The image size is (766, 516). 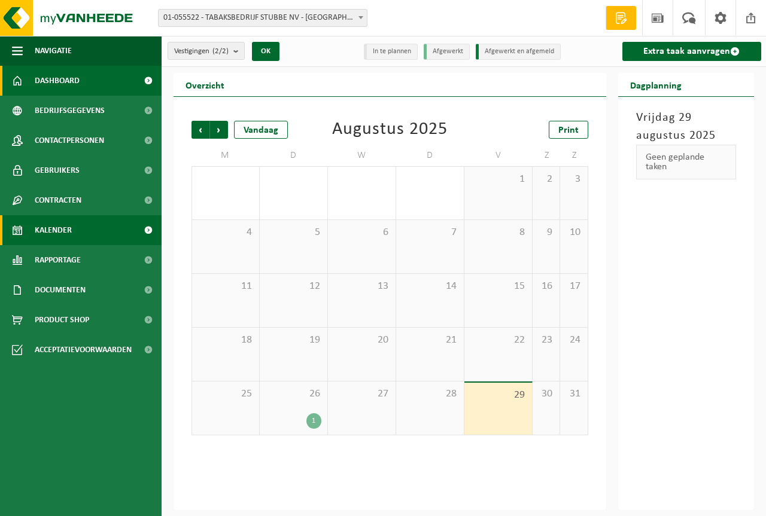 What do you see at coordinates (53, 230) in the screenshot?
I see `span: Kalender` at bounding box center [53, 230].